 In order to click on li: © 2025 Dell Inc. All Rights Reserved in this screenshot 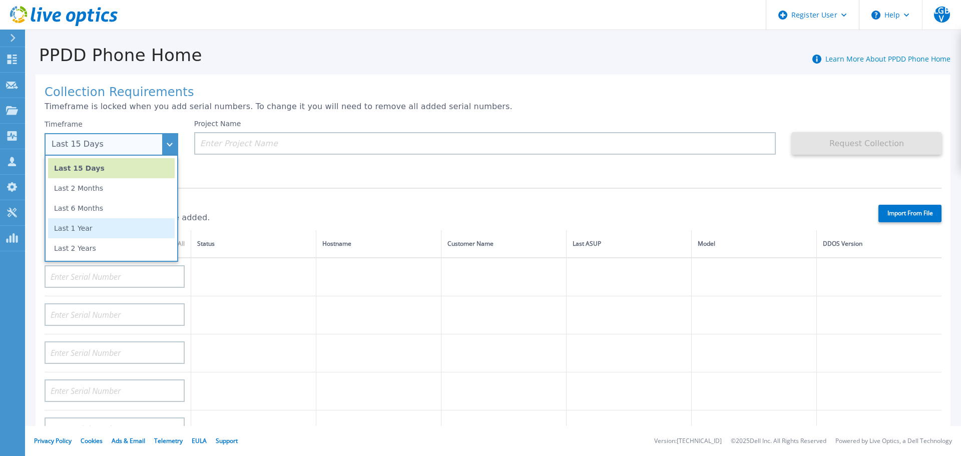, I will do `click(778, 441)`.